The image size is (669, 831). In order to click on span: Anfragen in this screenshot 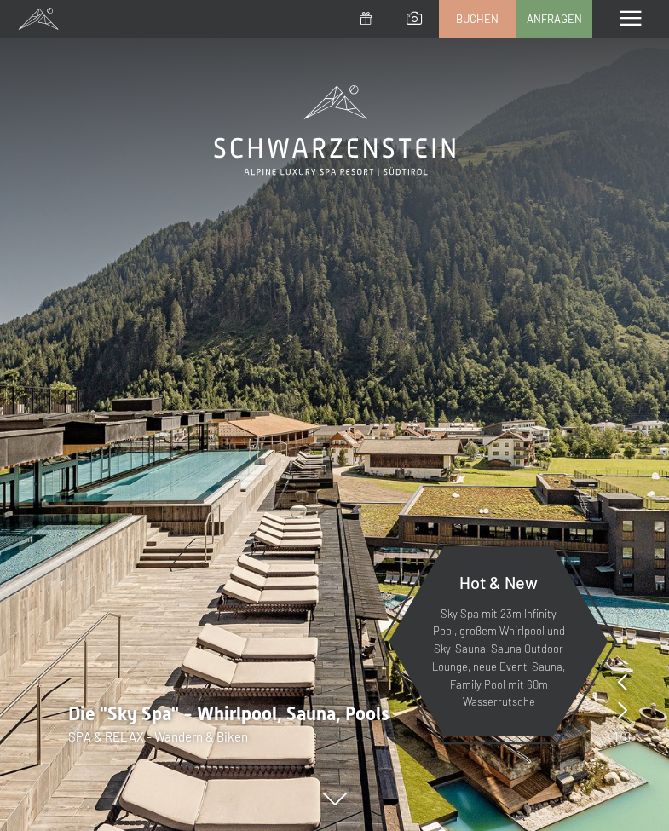, I will do `click(554, 19)`.